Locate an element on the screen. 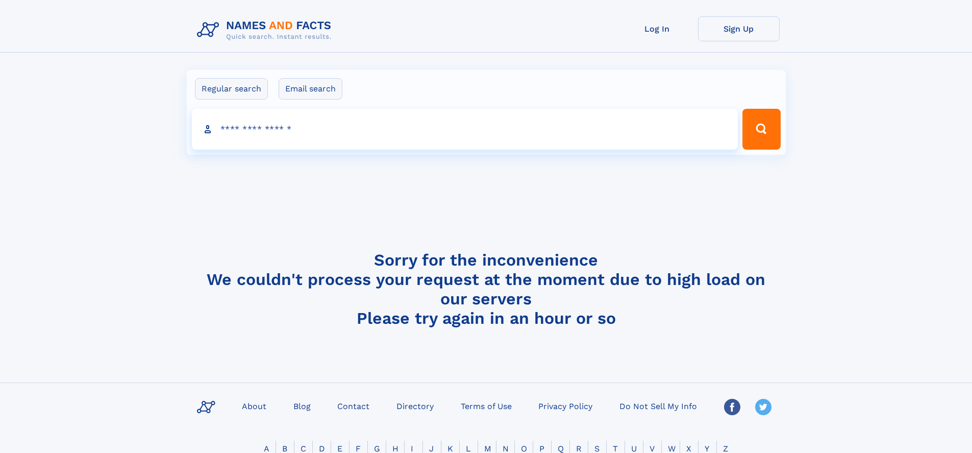 The image size is (972, 453). a: Log In is located at coordinates (657, 29).